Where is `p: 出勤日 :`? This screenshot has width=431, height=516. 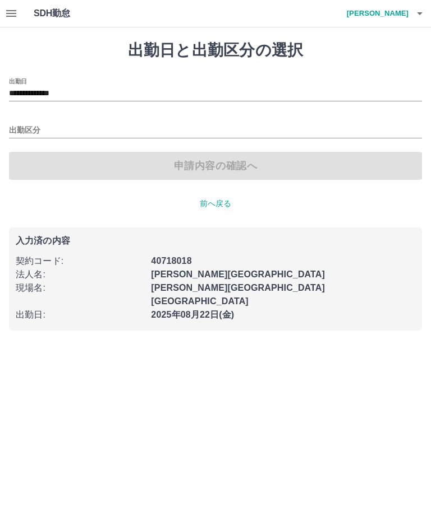
p: 出勤日 : is located at coordinates (80, 315).